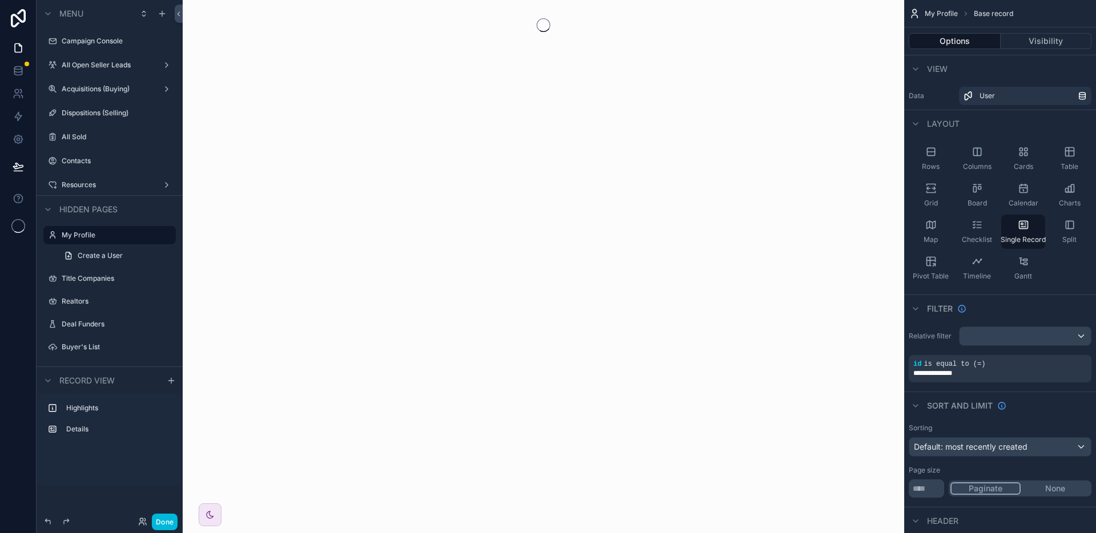 The width and height of the screenshot is (1096, 533). Describe the element at coordinates (1023, 268) in the screenshot. I see `button: Gantt` at that location.